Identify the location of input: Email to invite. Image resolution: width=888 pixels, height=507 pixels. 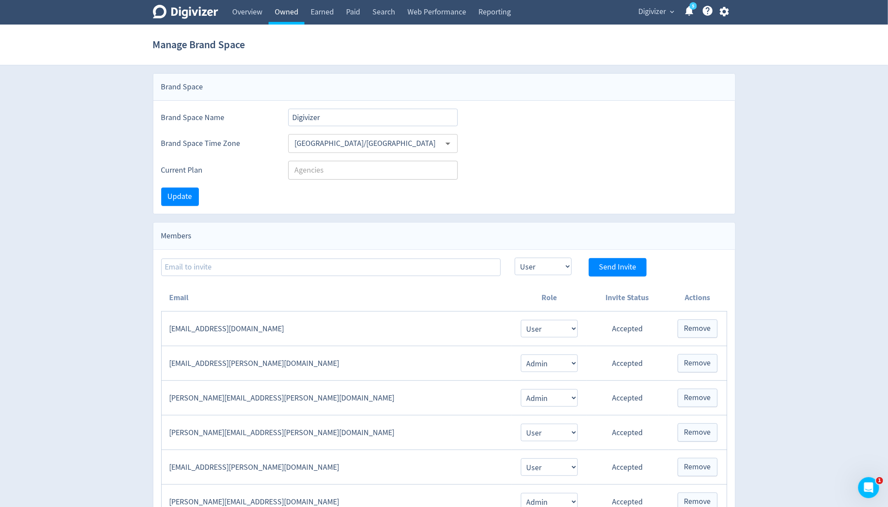
(331, 267).